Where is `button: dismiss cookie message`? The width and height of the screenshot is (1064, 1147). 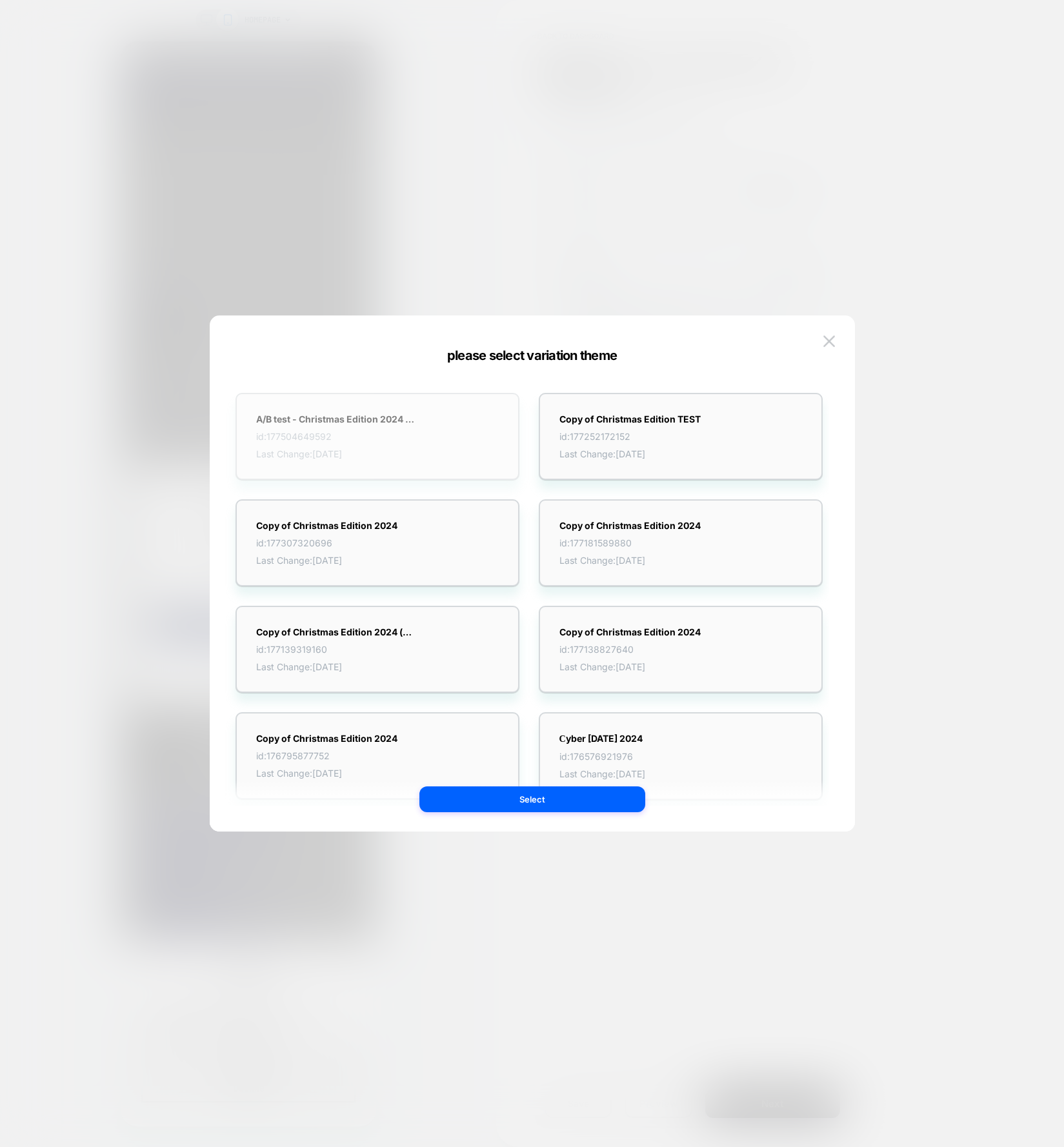
button: dismiss cookie message is located at coordinates (242, 910).